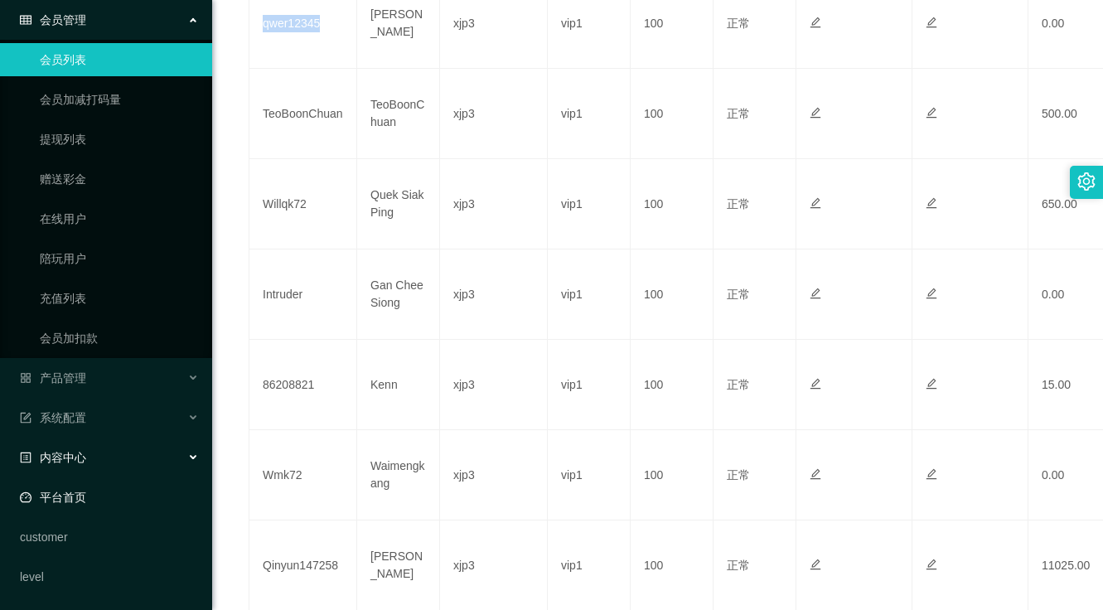 The image size is (1103, 610). What do you see at coordinates (399, 475) in the screenshot?
I see `td: Waimengkang` at bounding box center [399, 475].